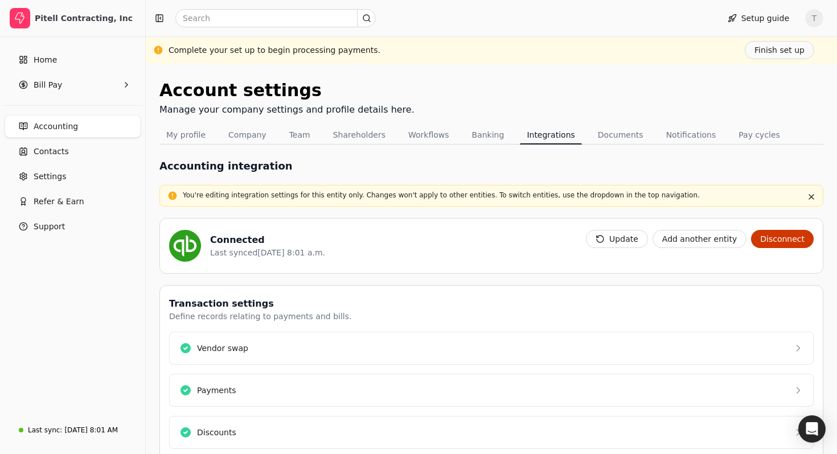 The width and height of the screenshot is (837, 454). What do you see at coordinates (287, 110) in the screenshot?
I see `div: Manage your company settings and profile details here.` at bounding box center [287, 110].